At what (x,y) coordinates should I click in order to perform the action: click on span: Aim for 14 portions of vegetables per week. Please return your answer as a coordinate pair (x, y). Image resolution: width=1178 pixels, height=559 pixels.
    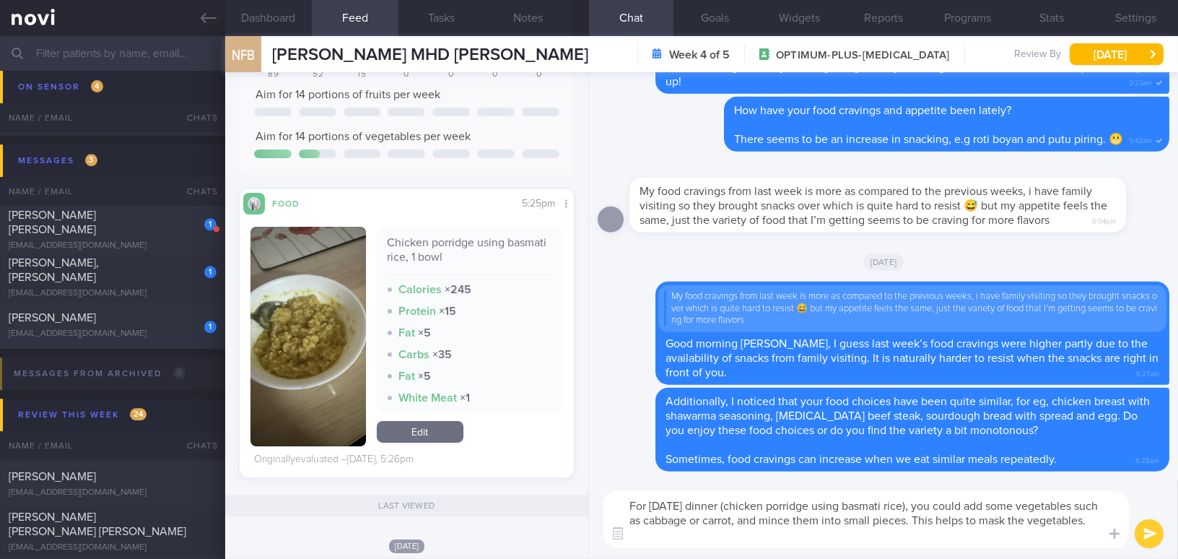
    Looking at the image, I should click on (363, 136).